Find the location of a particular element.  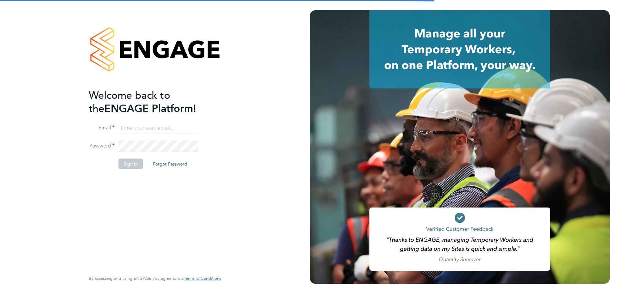

button: Sign In is located at coordinates (131, 164).